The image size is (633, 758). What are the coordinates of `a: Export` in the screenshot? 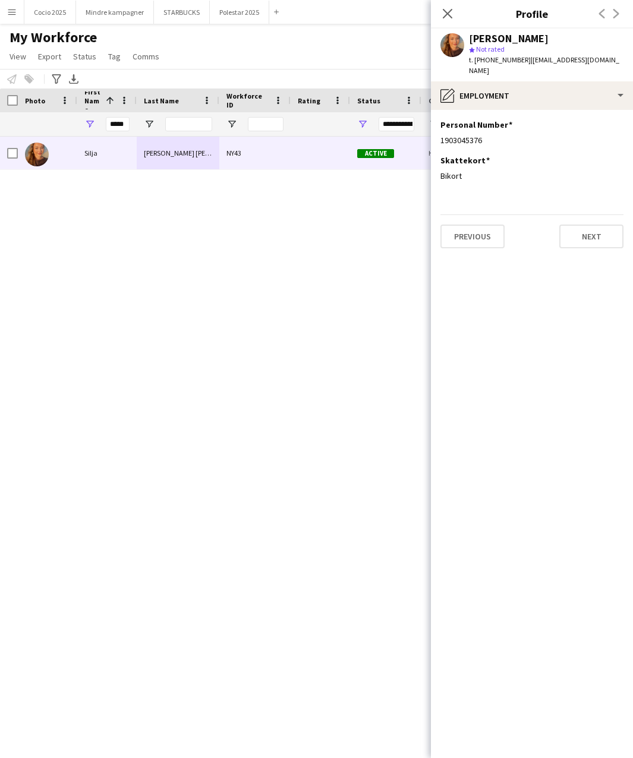 It's located at (49, 56).